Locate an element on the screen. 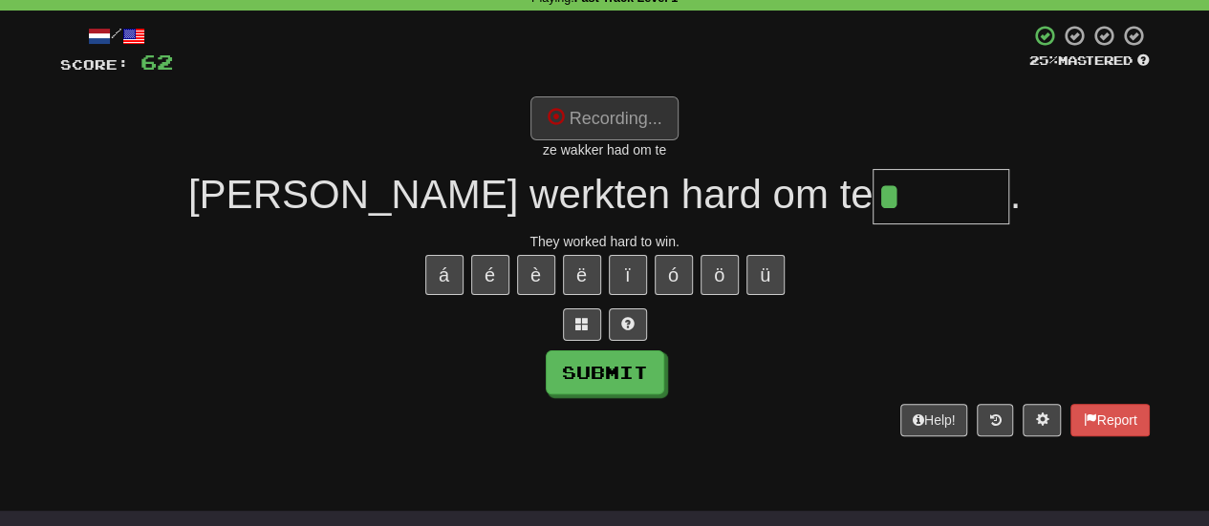 This screenshot has width=1209, height=526. button: Single letter hint - you only get 1 per sentence and score half the points! alt+h is located at coordinates (628, 325).